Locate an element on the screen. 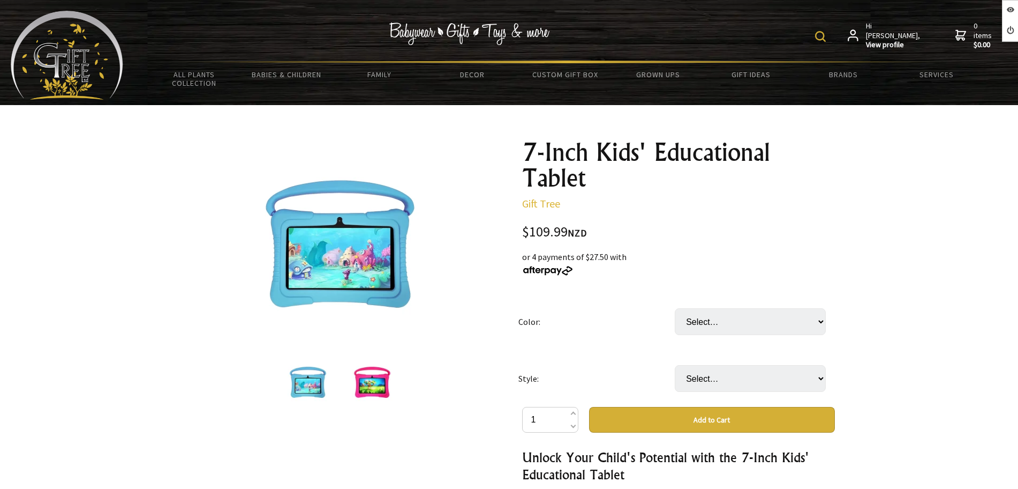  img: Afterpay is located at coordinates (548, 271).